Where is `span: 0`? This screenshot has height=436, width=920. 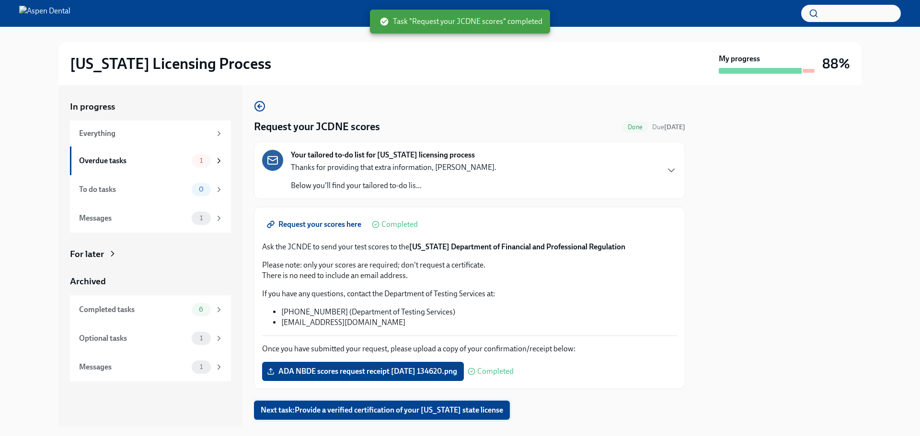
span: 0 is located at coordinates (201, 189).